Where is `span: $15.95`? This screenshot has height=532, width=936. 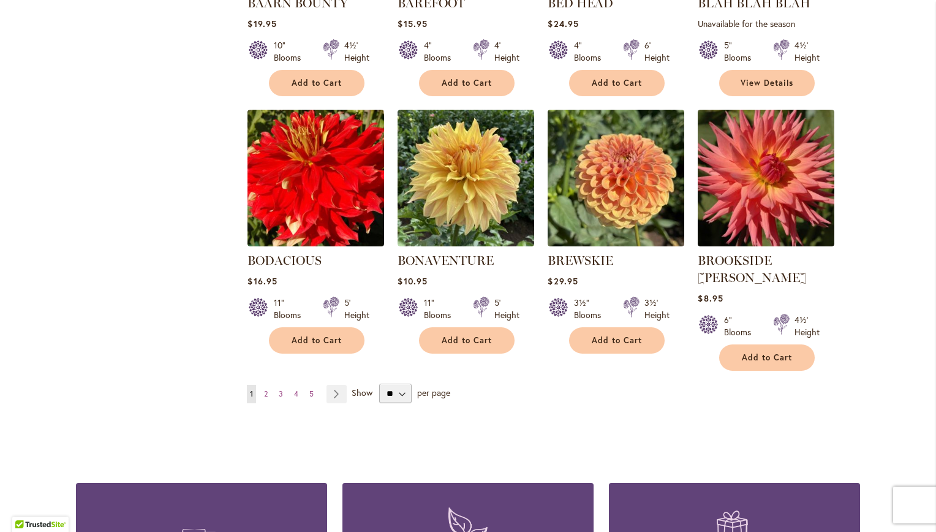
span: $15.95 is located at coordinates (412, 23).